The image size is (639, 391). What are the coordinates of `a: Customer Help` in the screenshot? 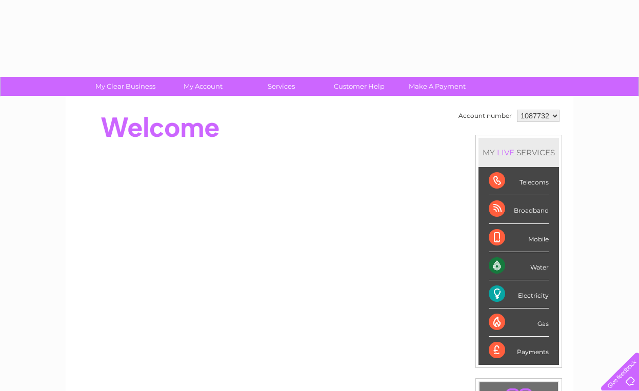 It's located at (359, 86).